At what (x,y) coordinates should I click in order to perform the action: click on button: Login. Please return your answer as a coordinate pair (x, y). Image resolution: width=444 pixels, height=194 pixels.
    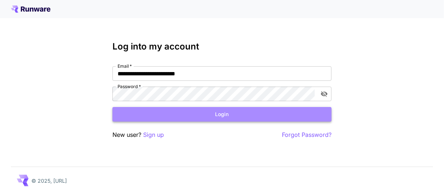
    Looking at the image, I should click on (222, 115).